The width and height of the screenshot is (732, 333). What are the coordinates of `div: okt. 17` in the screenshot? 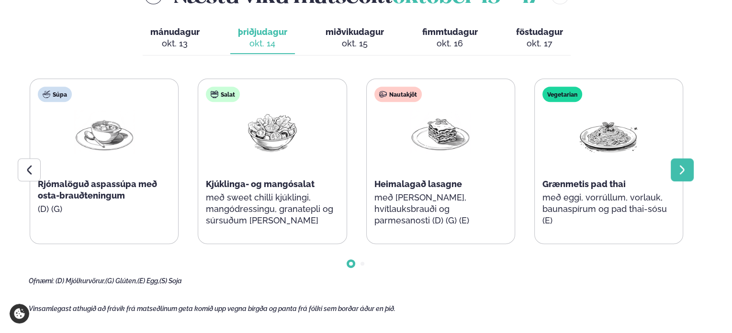 It's located at (539, 44).